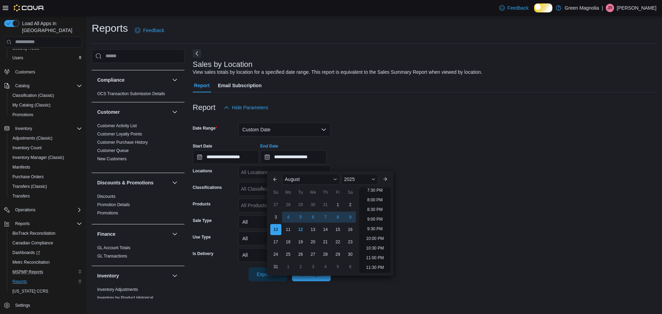 Image resolution: width=662 pixels, height=314 pixels. Describe the element at coordinates (313, 192) in the screenshot. I see `div: We` at that location.